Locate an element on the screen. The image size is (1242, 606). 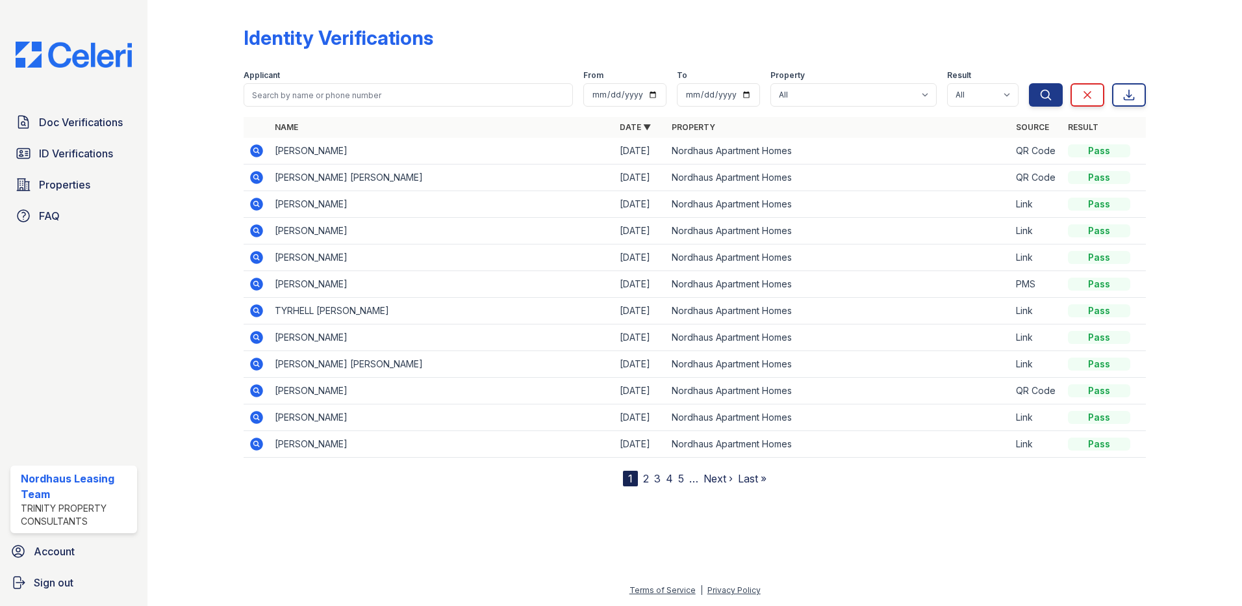
label: Applicant is located at coordinates (262, 75).